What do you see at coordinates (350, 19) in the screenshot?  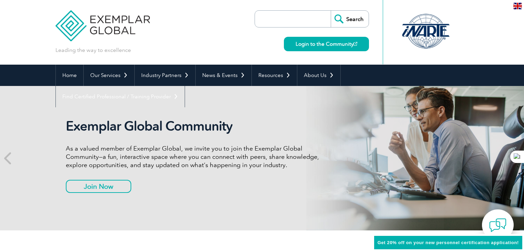 I see `input: Search` at bounding box center [350, 19].